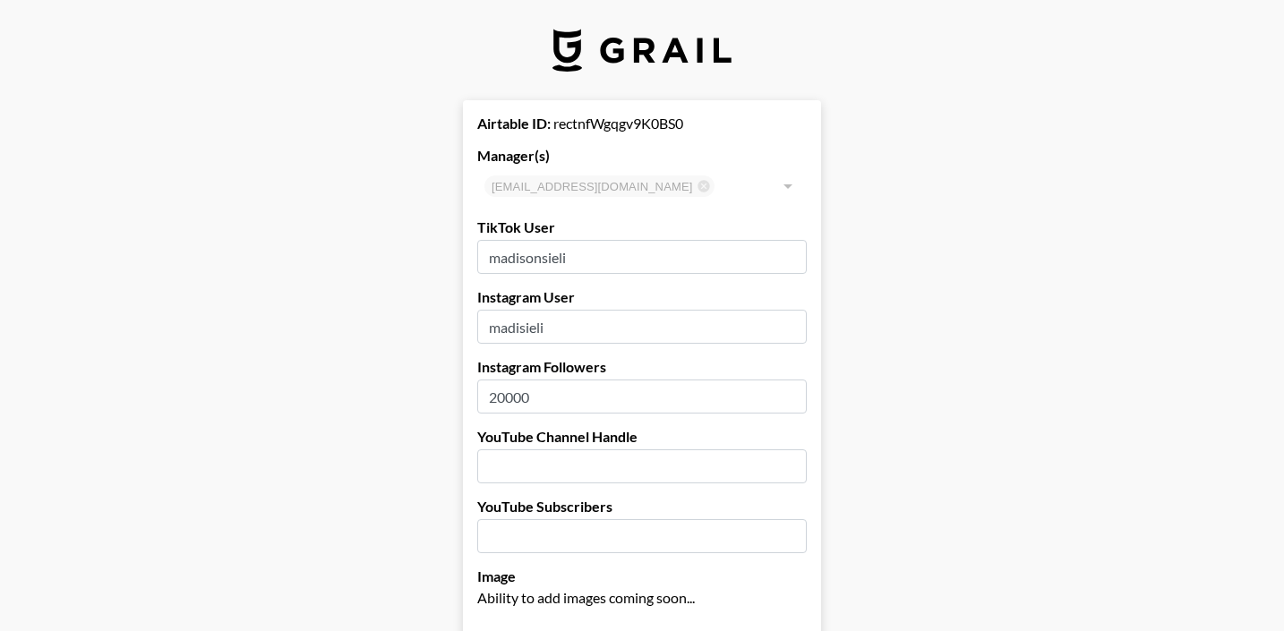 This screenshot has width=1284, height=631. Describe the element at coordinates (514, 123) in the screenshot. I see `strong: Airtable ID:` at that location.